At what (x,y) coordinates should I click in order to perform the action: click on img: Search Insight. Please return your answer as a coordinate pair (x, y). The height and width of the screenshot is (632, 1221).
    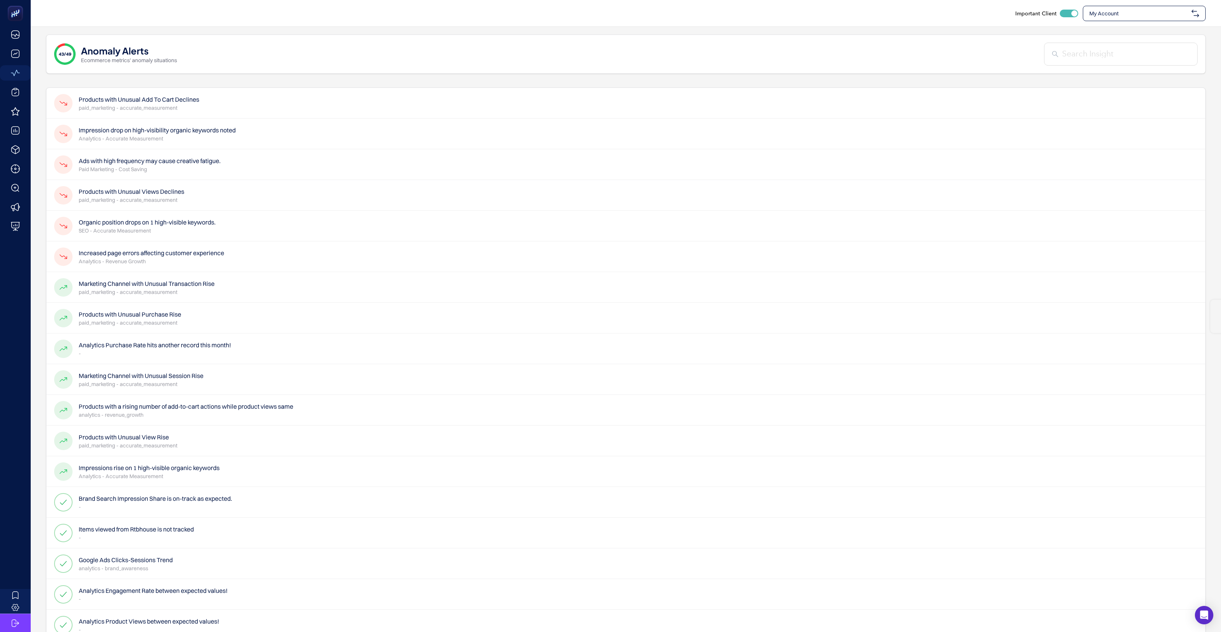
    Looking at the image, I should click on (1055, 54).